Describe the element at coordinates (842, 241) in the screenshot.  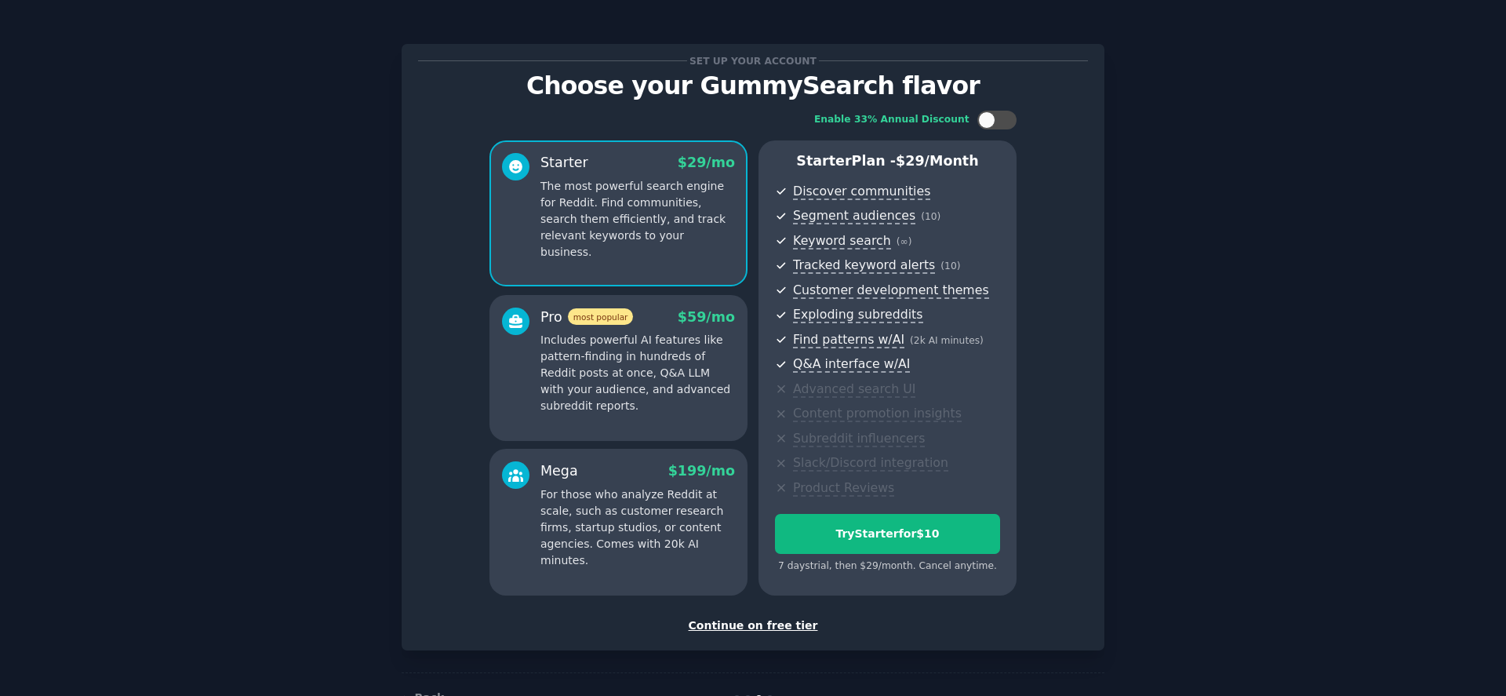
I see `span: Keyword search` at that location.